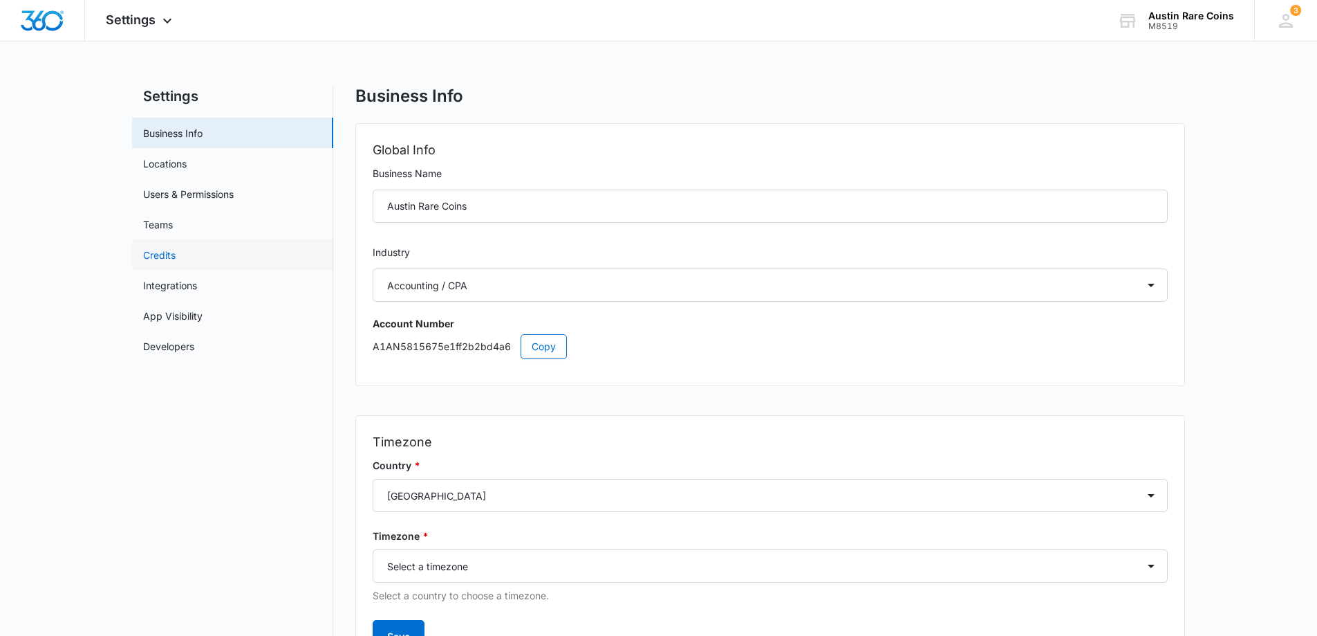 This screenshot has height=636, width=1317. I want to click on a: Integrations, so click(170, 285).